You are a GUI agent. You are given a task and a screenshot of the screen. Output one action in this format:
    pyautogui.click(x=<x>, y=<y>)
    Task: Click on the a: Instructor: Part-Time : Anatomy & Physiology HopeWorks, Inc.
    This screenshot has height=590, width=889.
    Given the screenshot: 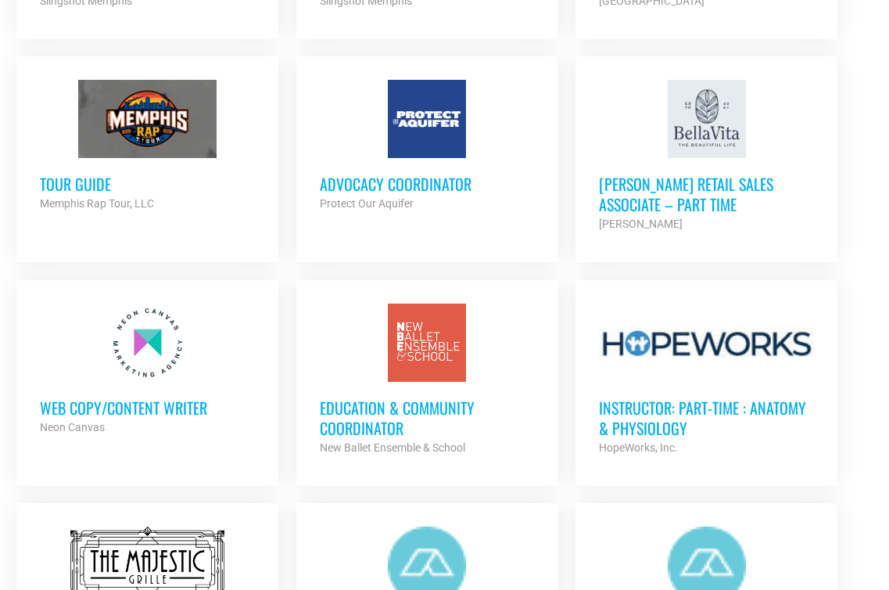 What is the action you would take?
    pyautogui.click(x=706, y=380)
    